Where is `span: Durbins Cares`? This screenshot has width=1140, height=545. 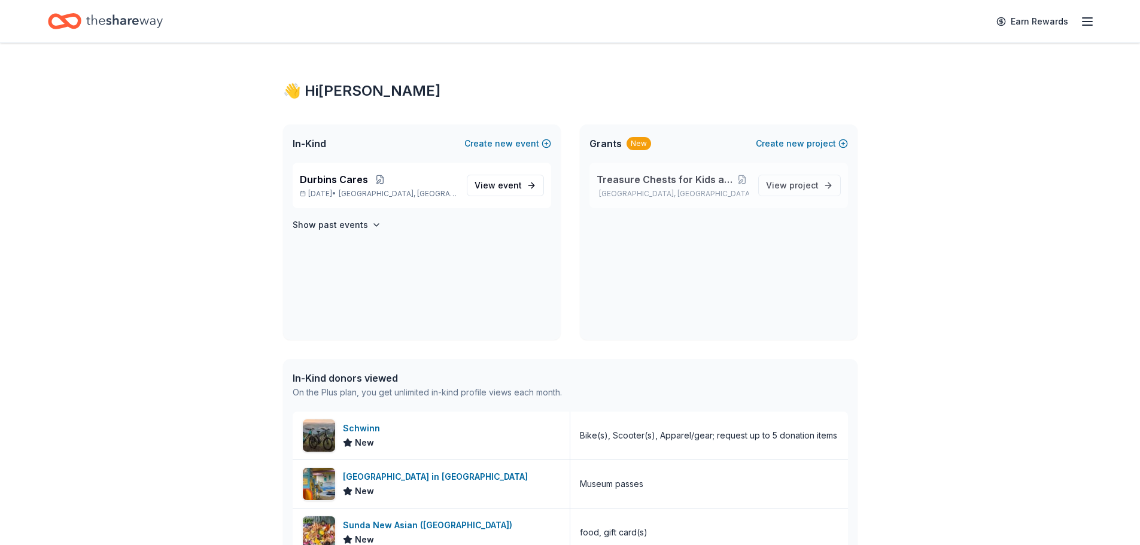
span: Durbins Cares is located at coordinates (334, 180).